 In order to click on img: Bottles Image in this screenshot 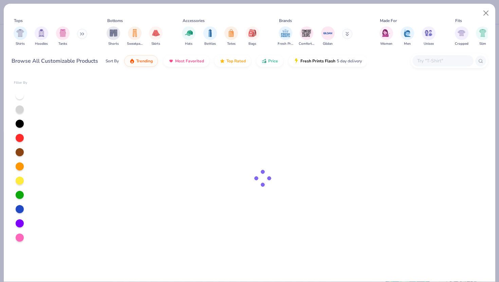, I will do `click(210, 33)`.